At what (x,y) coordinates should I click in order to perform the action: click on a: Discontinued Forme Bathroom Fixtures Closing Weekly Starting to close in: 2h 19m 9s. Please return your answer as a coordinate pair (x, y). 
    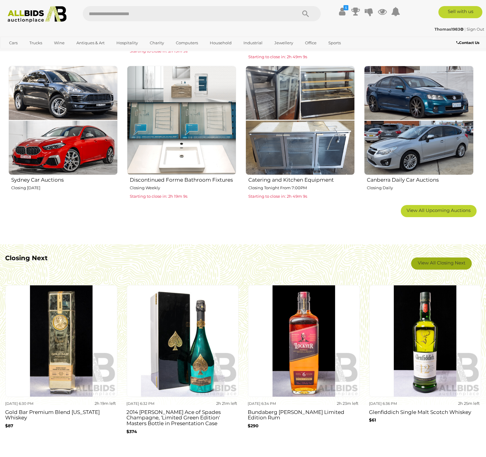
    Looking at the image, I should click on (181, 133).